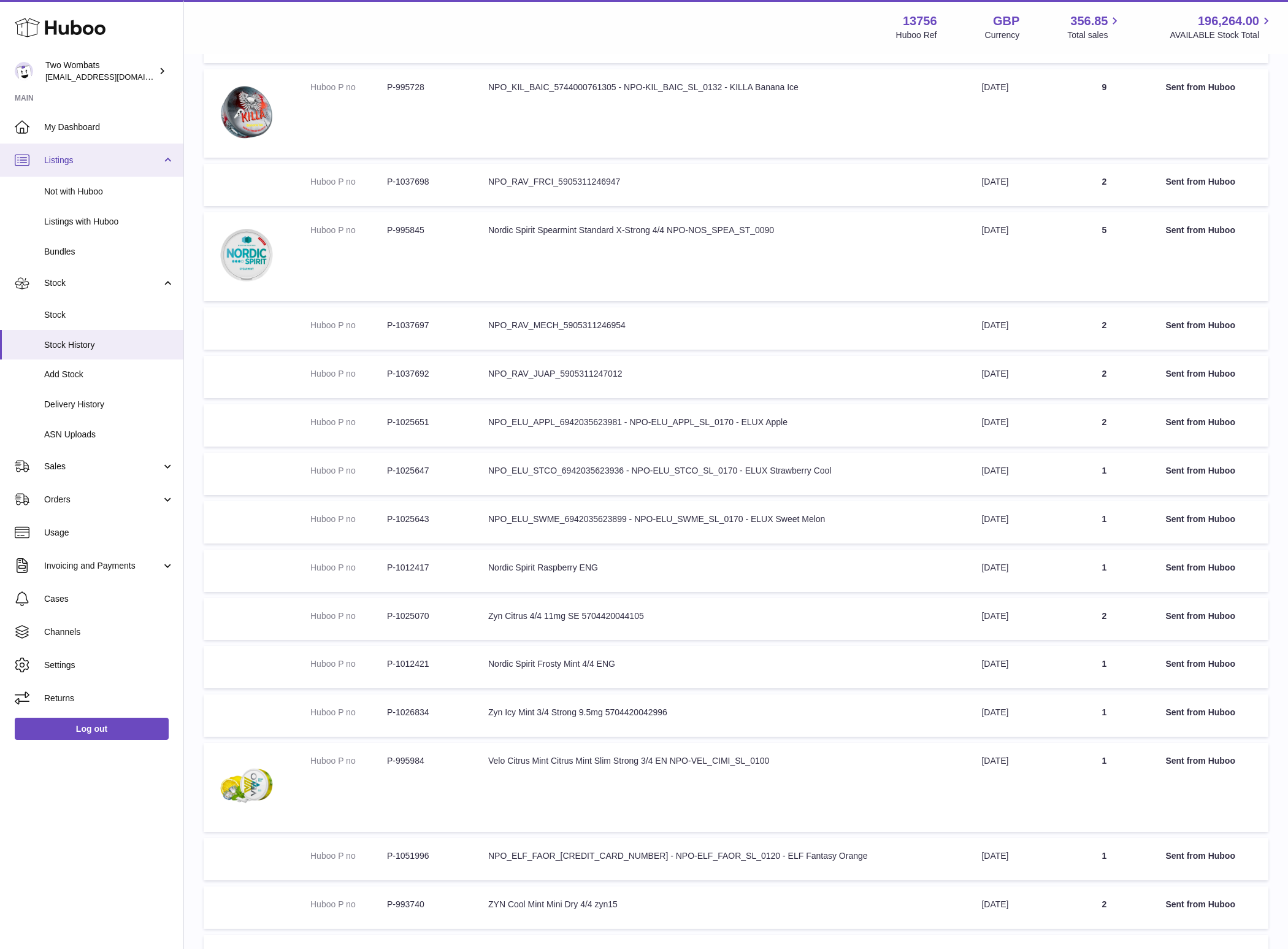  What do you see at coordinates (723, 185) in the screenshot?
I see `td: NPO_RAV_FRCI_5905311246947` at bounding box center [723, 185].